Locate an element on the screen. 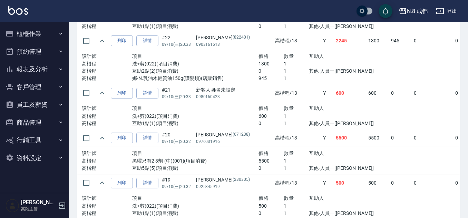 Image resolution: width=468 pixels, height=218 pixels. button: 商品管理 is located at coordinates (35, 123).